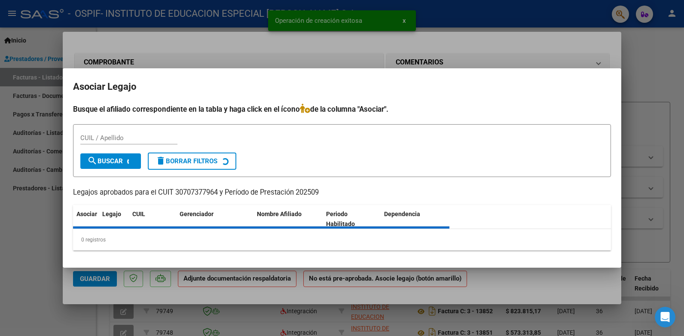 Image resolution: width=684 pixels, height=336 pixels. I want to click on span: Legajo, so click(112, 214).